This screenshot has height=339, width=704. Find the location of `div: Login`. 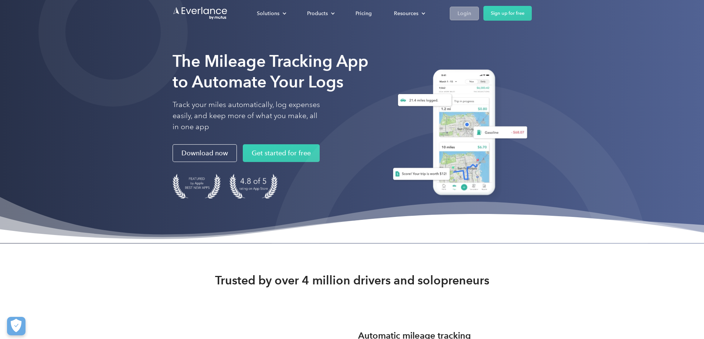

div: Login is located at coordinates (464, 13).